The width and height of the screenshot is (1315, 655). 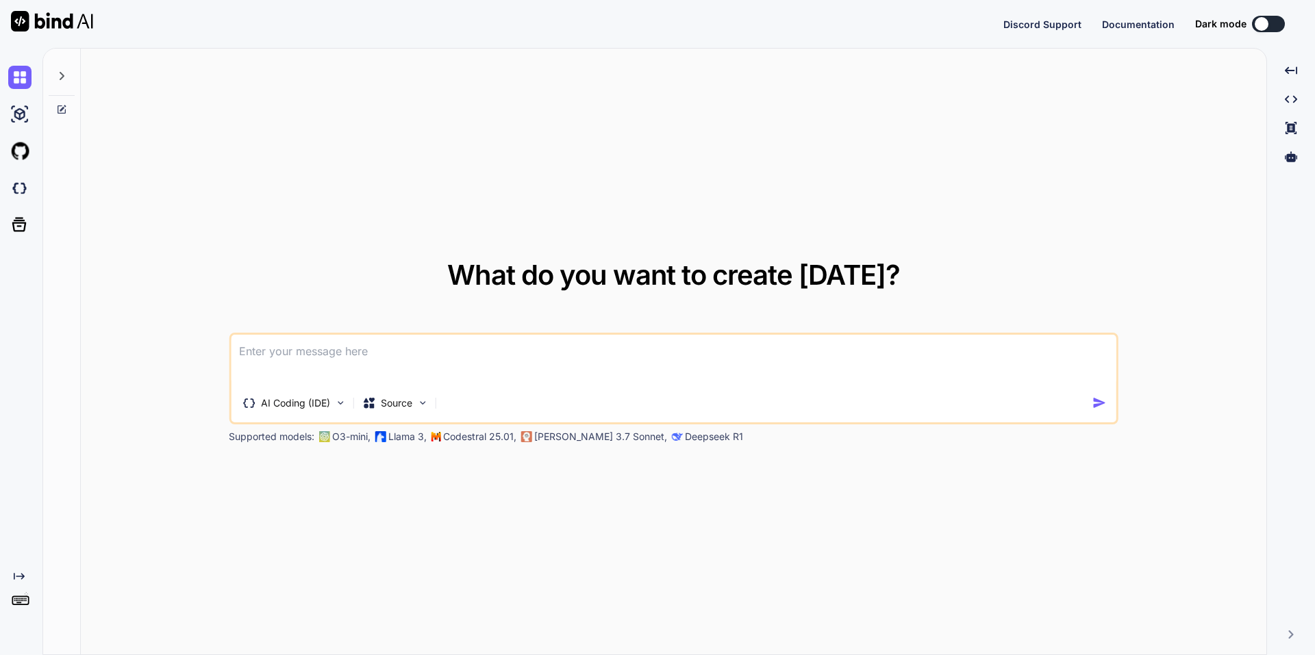 I want to click on button: Documentation, so click(x=1138, y=24).